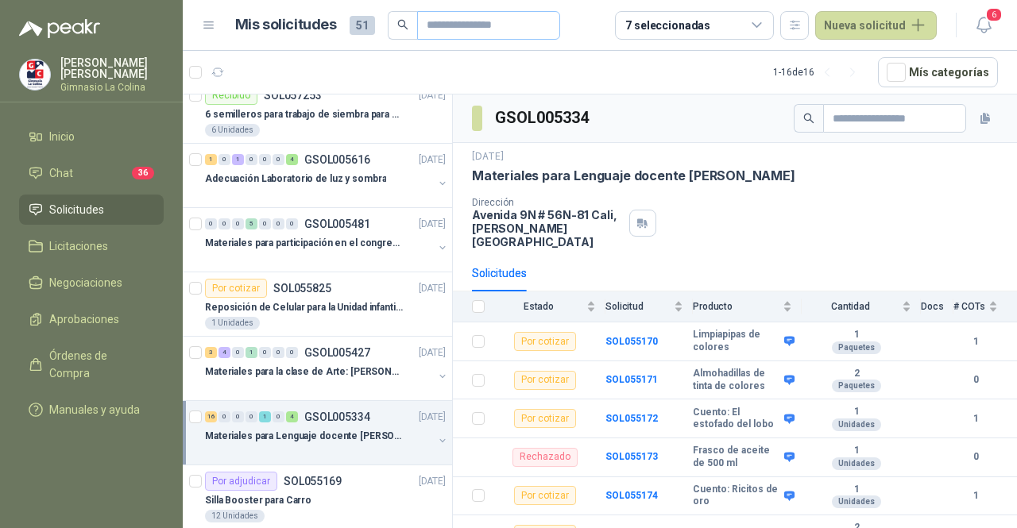 The height and width of the screenshot is (528, 1017). Describe the element at coordinates (737, 419) in the screenshot. I see `b: Cuento: El estofado del lobo` at that location.